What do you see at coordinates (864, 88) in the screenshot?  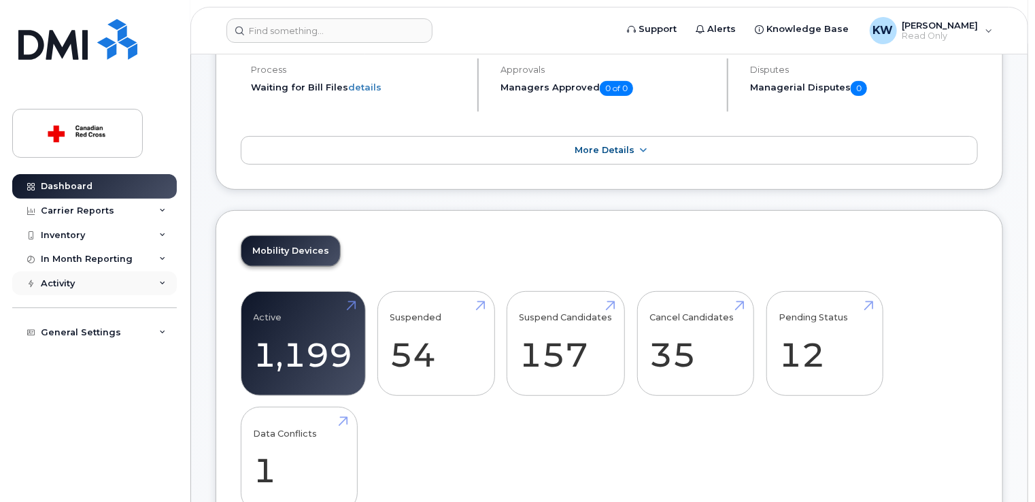 I see `h5: Managerial Disputes` at bounding box center [864, 88].